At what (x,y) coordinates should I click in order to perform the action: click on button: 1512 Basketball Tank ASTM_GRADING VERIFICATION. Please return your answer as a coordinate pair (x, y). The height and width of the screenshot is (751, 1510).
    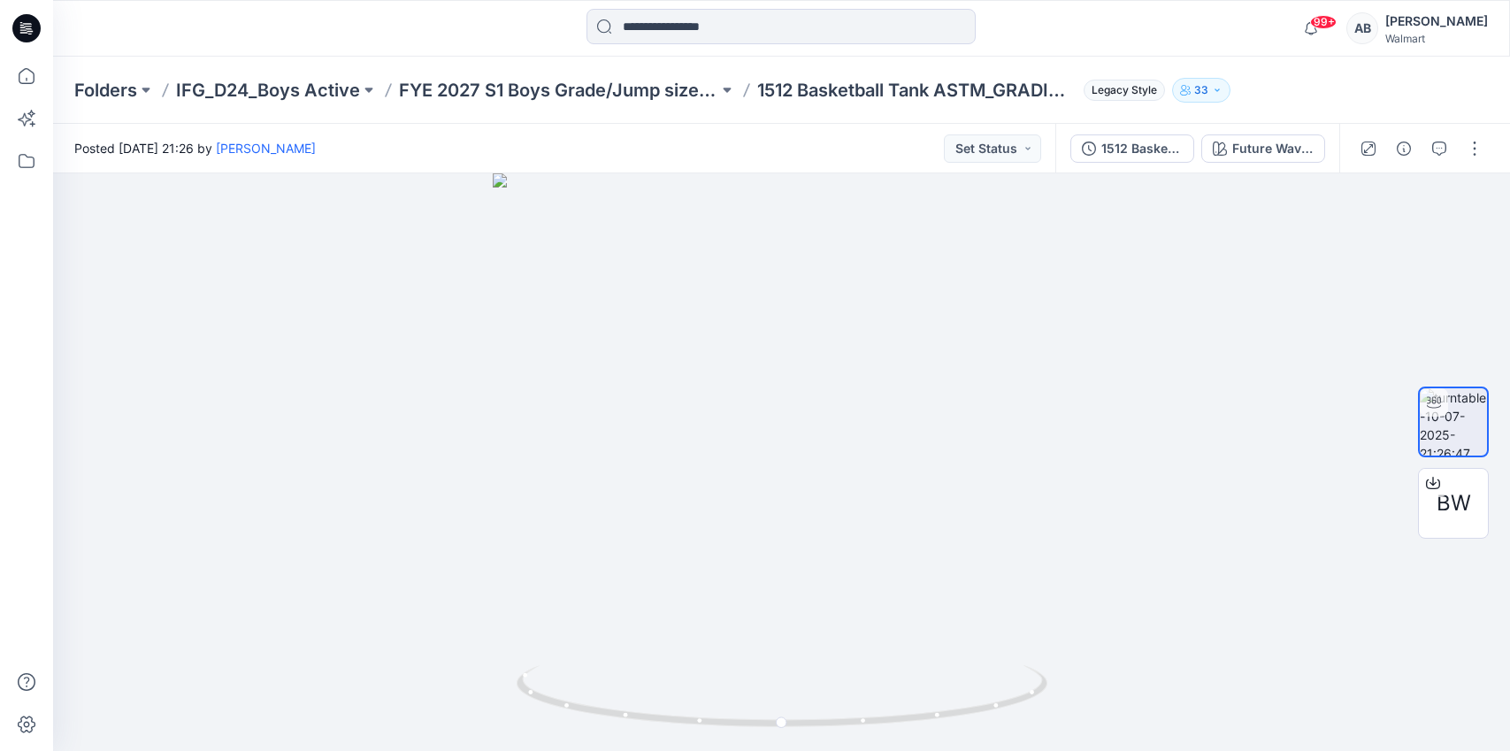
    Looking at the image, I should click on (1132, 149).